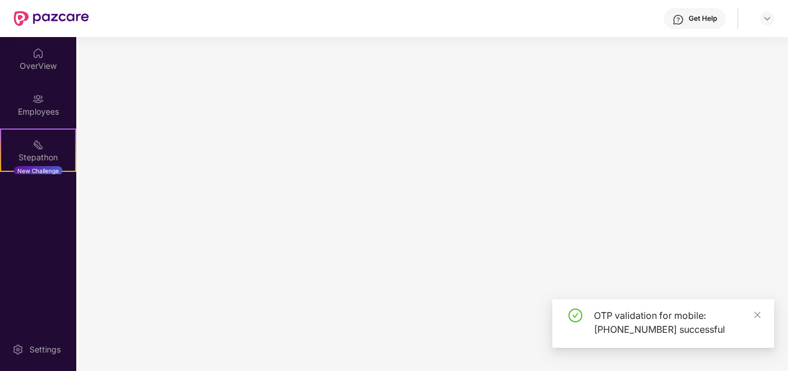 Image resolution: width=788 pixels, height=371 pixels. I want to click on div: Get Help, so click(703, 18).